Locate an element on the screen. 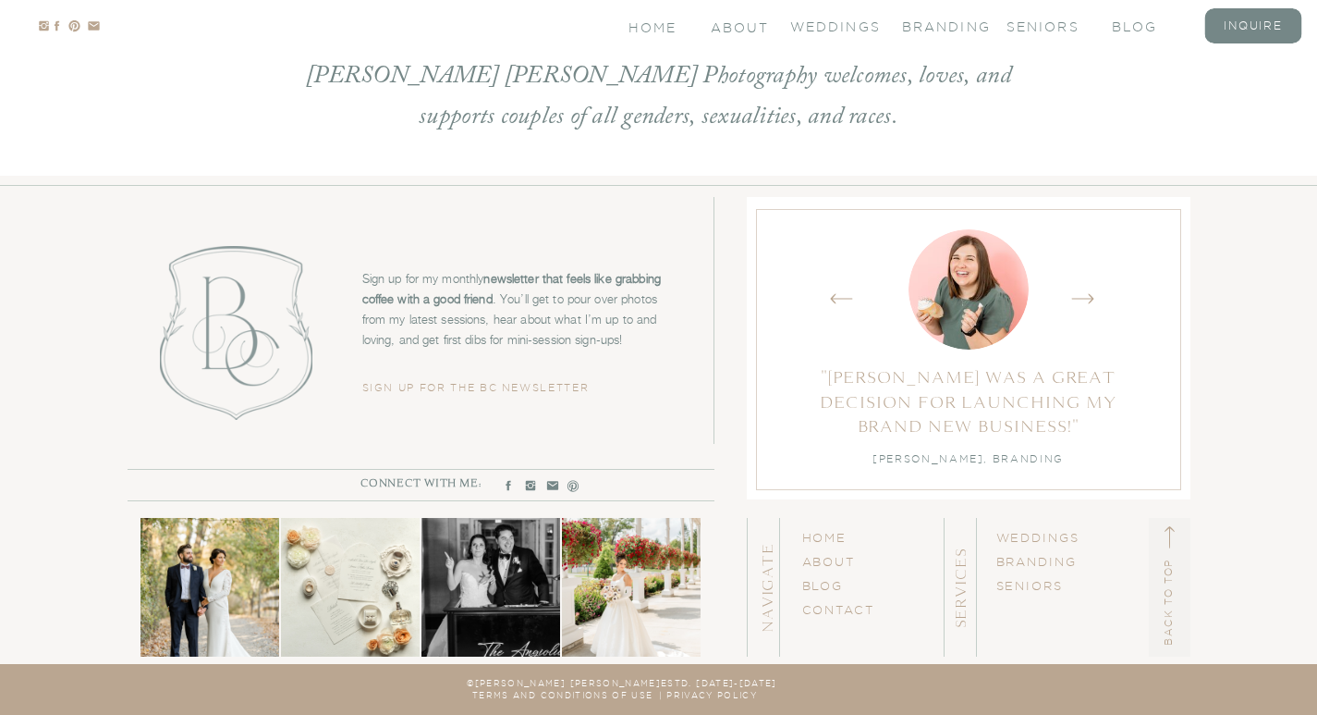 The height and width of the screenshot is (715, 1317). h3: | privacy policy is located at coordinates (715, 695).